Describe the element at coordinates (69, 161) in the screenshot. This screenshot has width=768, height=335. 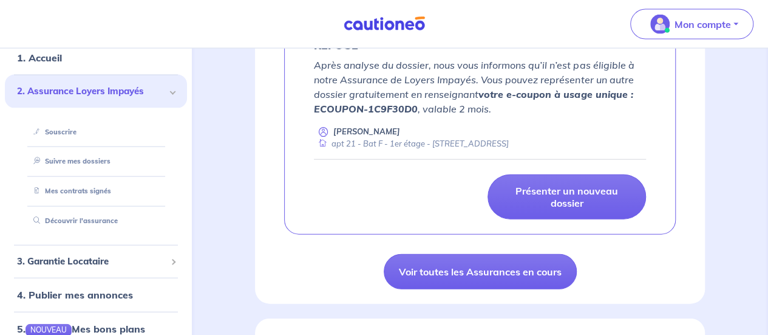
I see `a: Suivre mes dossiers` at that location.